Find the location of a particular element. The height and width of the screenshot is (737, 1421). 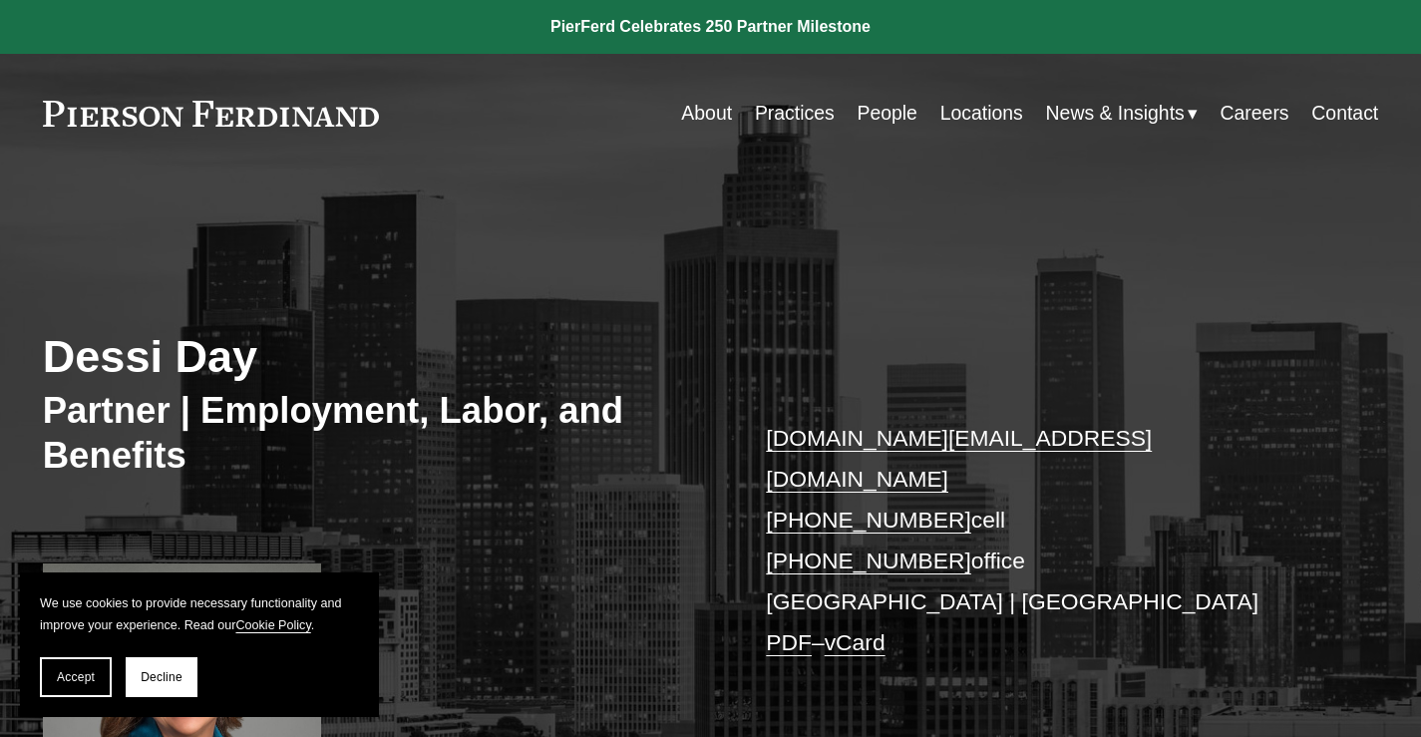

a: Contact is located at coordinates (1344, 113).